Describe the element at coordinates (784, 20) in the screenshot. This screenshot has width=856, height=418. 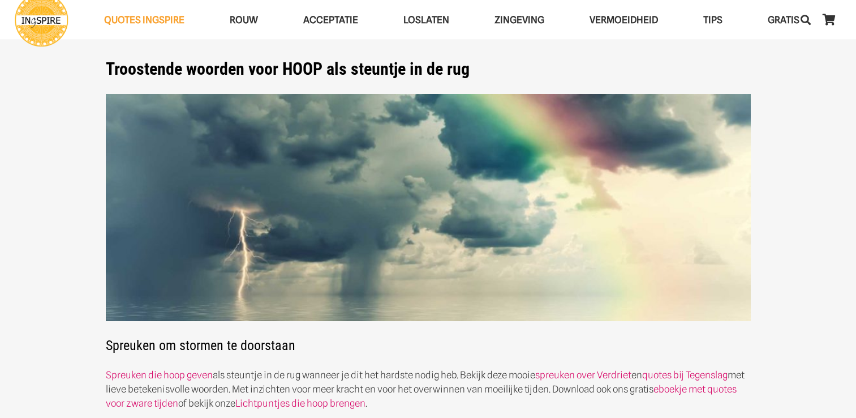
I see `a: GRATISGRATIS Menu` at that location.